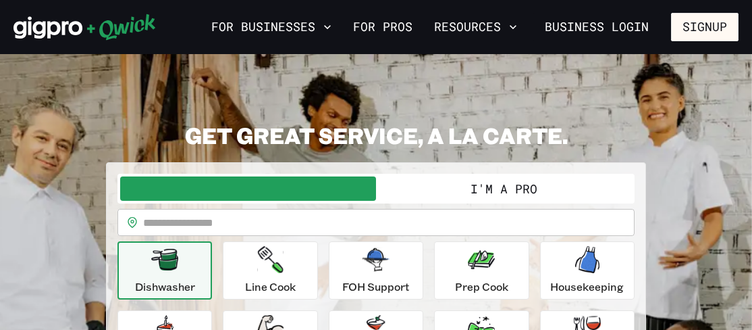  Describe the element at coordinates (481, 286) in the screenshot. I see `p: Prep Cook` at that location.